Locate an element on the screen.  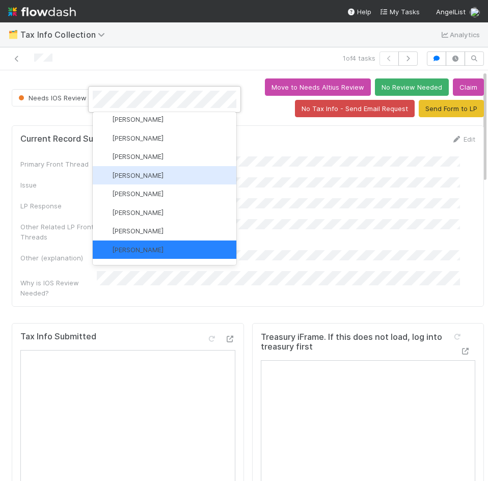
img: avatar_373edd95-16a2-4147-b8bb-00c056c2609c.png is located at coordinates (104, 212).